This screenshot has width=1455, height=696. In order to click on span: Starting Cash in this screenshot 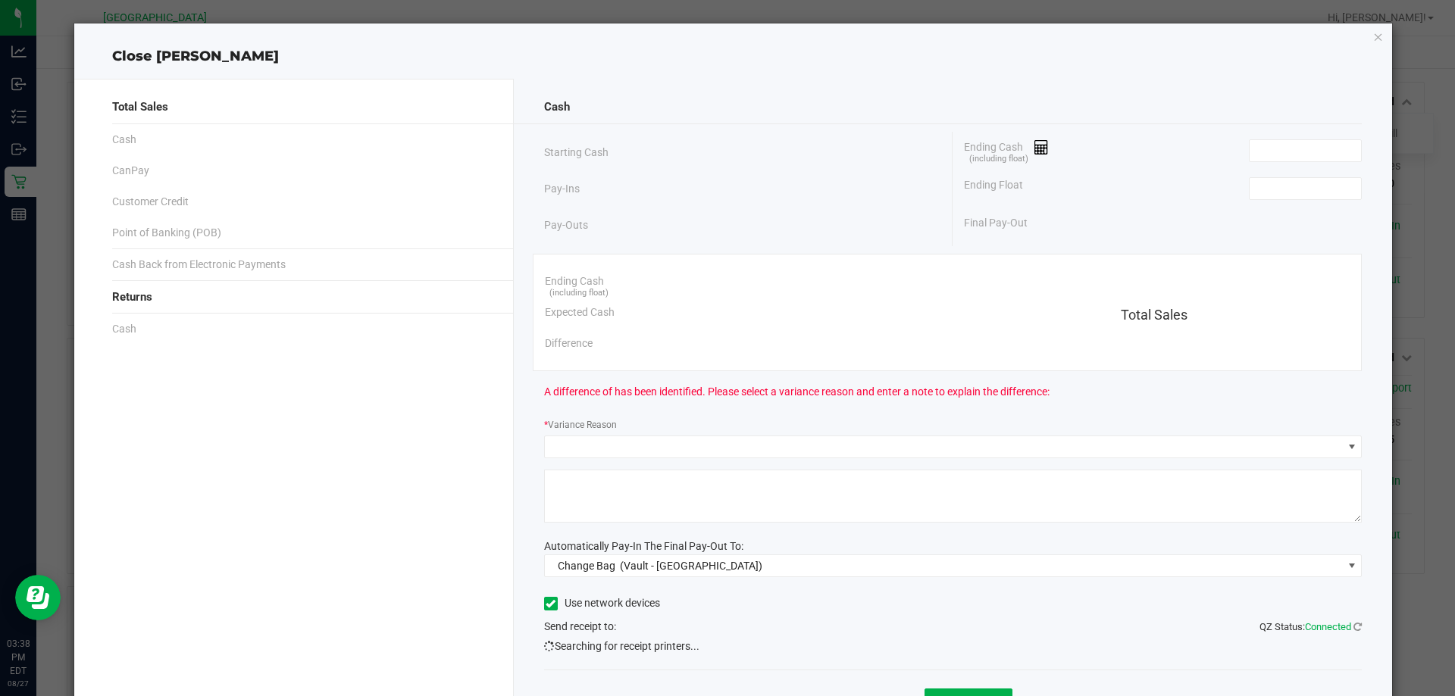, I will do `click(576, 152)`.